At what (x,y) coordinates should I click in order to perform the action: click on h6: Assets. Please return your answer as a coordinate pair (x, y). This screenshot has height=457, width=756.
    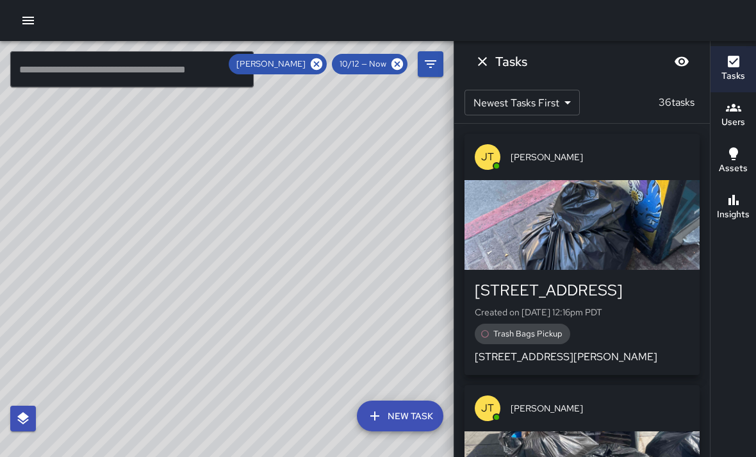
    Looking at the image, I should click on (733, 168).